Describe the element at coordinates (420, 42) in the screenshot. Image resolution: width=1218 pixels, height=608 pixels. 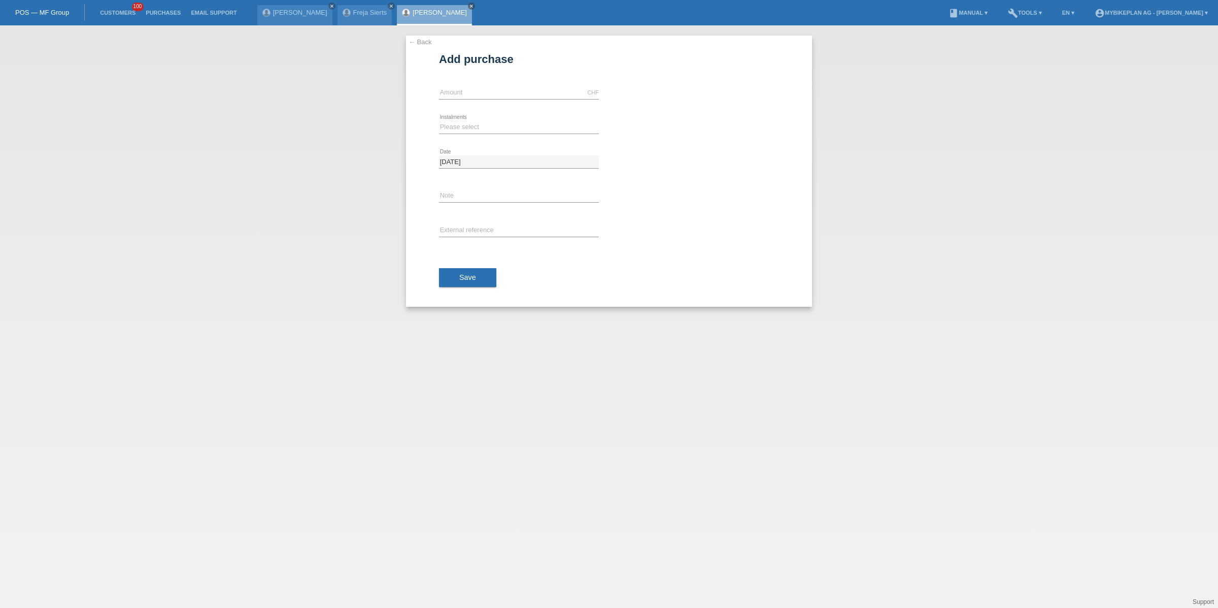
I see `a: ← Back` at that location.